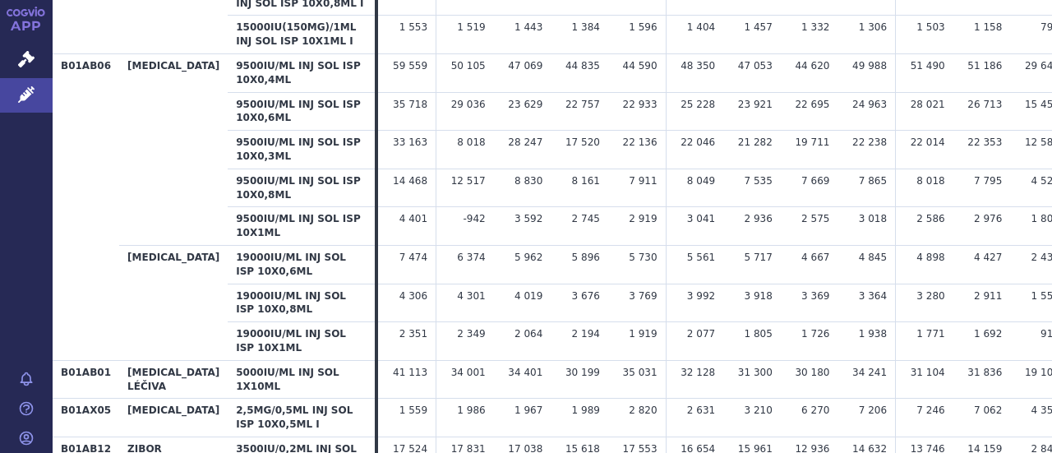 The height and width of the screenshot is (453, 1052). Describe the element at coordinates (928, 142) in the screenshot. I see `span: 22 014` at that location.